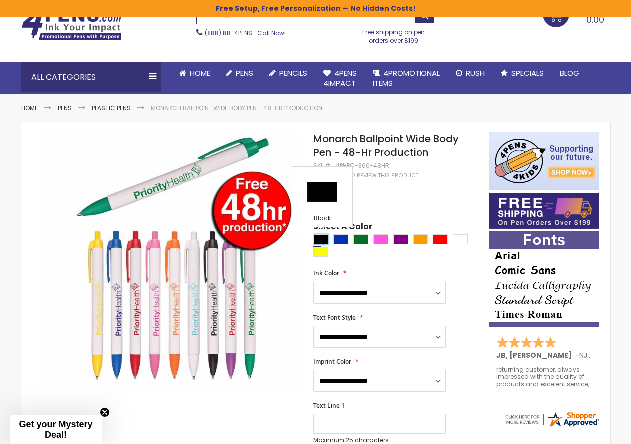 The height and width of the screenshot is (444, 631). I want to click on a: Blog, so click(569, 73).